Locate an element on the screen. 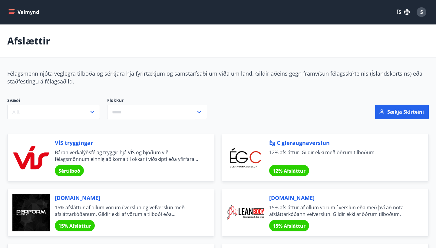 This screenshot has width=436, height=248. label: Flokkur is located at coordinates (157, 101).